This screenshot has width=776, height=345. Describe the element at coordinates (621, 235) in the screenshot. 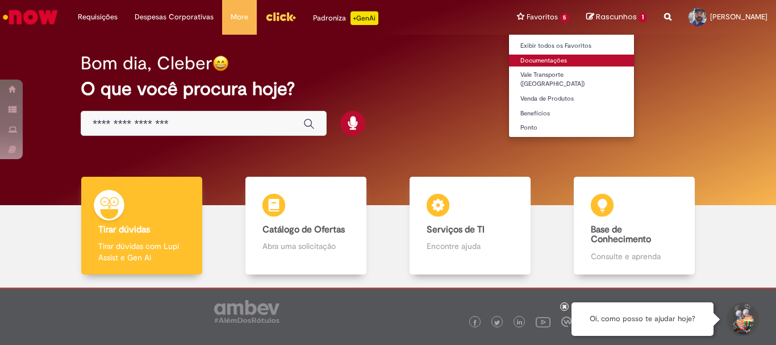

I see `b: Base de Conhecimento` at that location.